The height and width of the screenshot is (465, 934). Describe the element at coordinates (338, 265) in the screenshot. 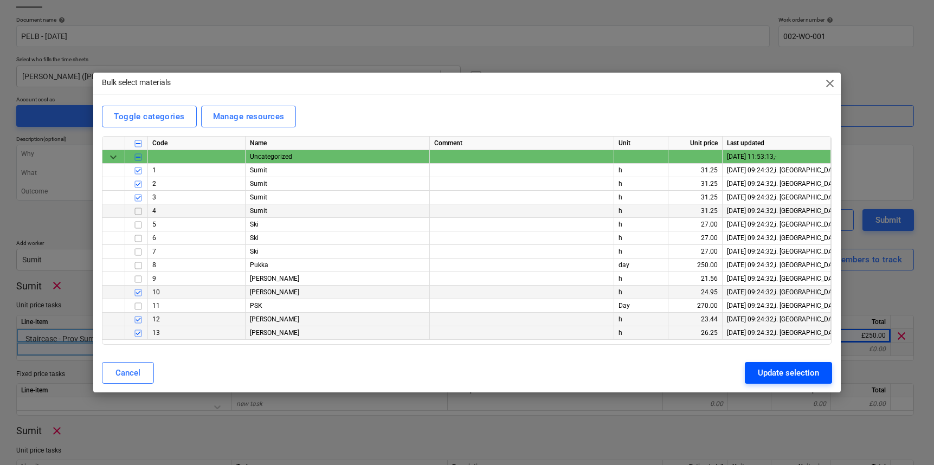

I see `div: Pukka` at that location.